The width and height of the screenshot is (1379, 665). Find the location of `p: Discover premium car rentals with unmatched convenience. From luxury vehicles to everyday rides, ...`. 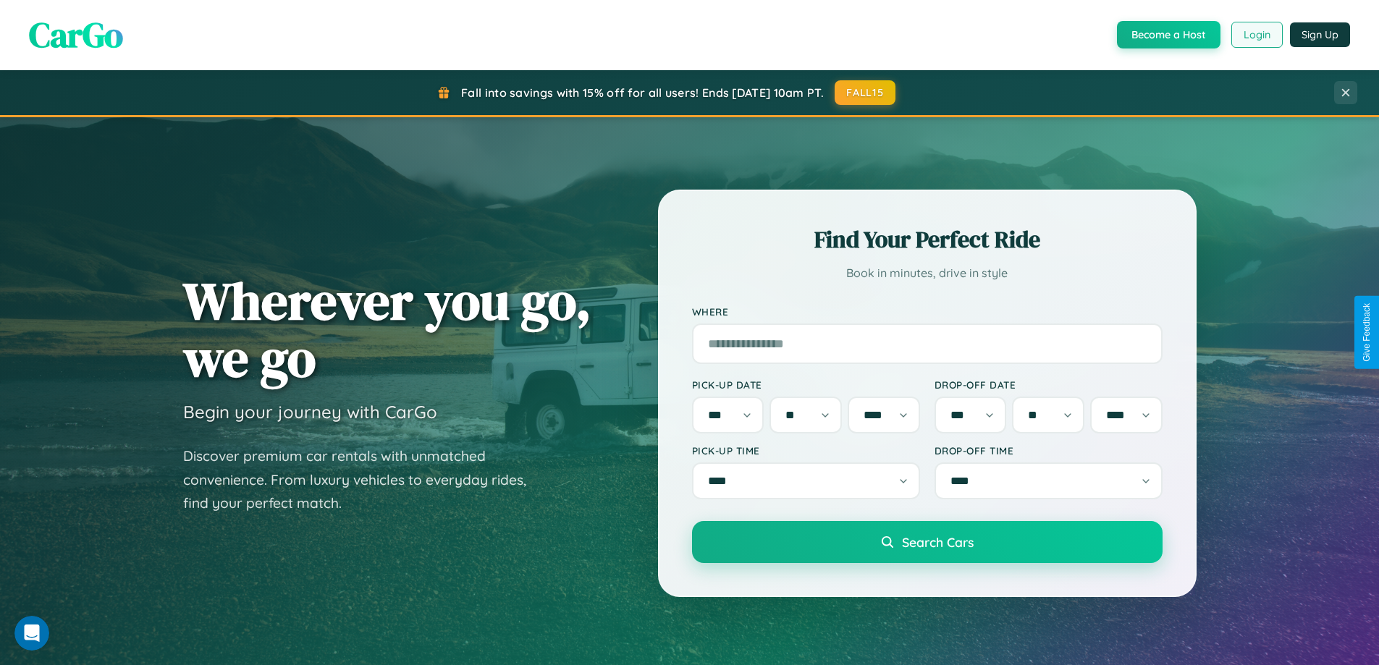

p: Discover premium car rentals with unmatched convenience. From luxury vehicles to everyday rides, ... is located at coordinates (364, 480).